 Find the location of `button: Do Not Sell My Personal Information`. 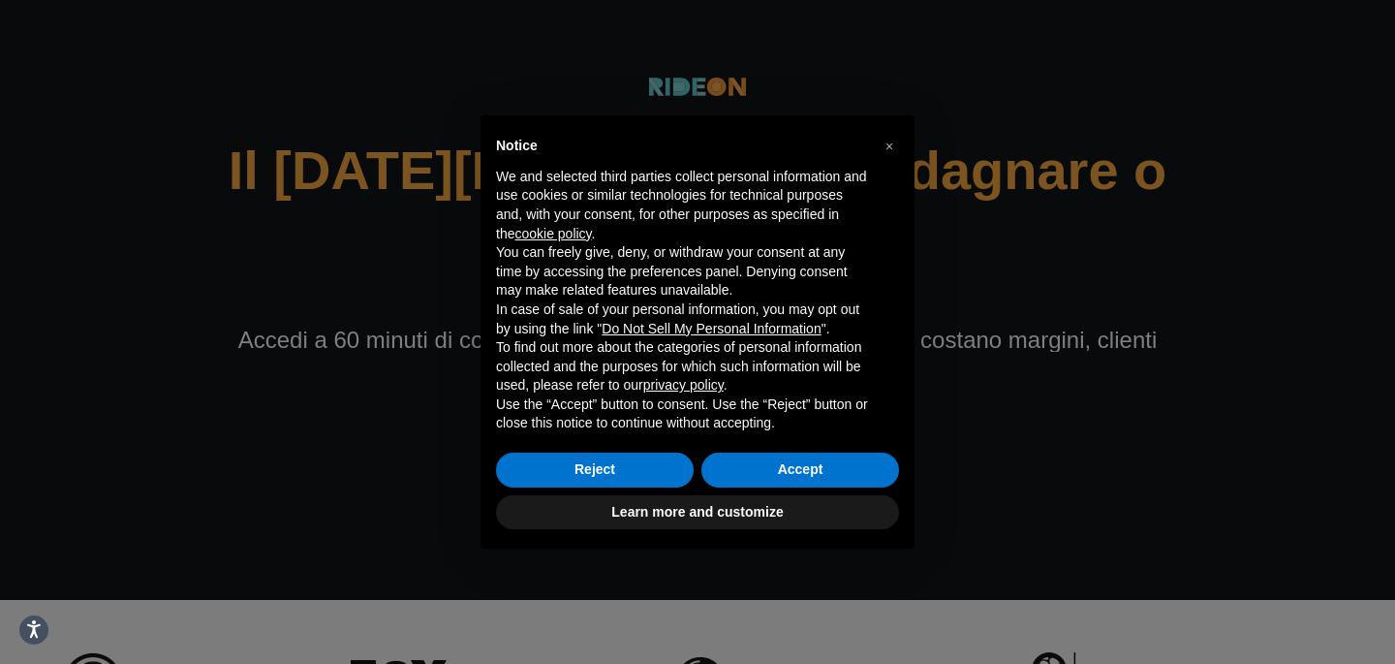

button: Do Not Sell My Personal Information is located at coordinates (711, 329).